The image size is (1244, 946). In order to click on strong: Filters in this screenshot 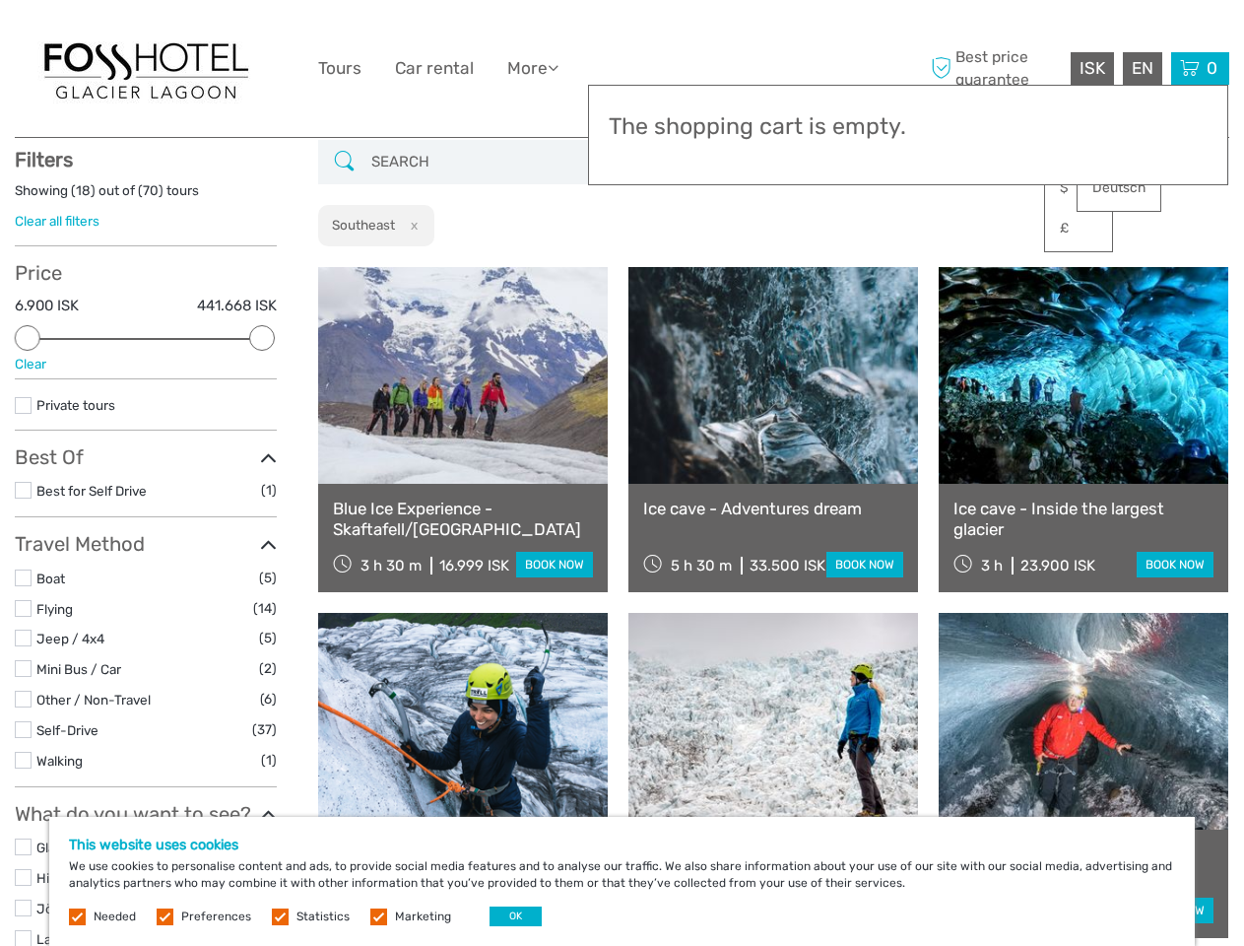, I will do `click(43, 160)`.